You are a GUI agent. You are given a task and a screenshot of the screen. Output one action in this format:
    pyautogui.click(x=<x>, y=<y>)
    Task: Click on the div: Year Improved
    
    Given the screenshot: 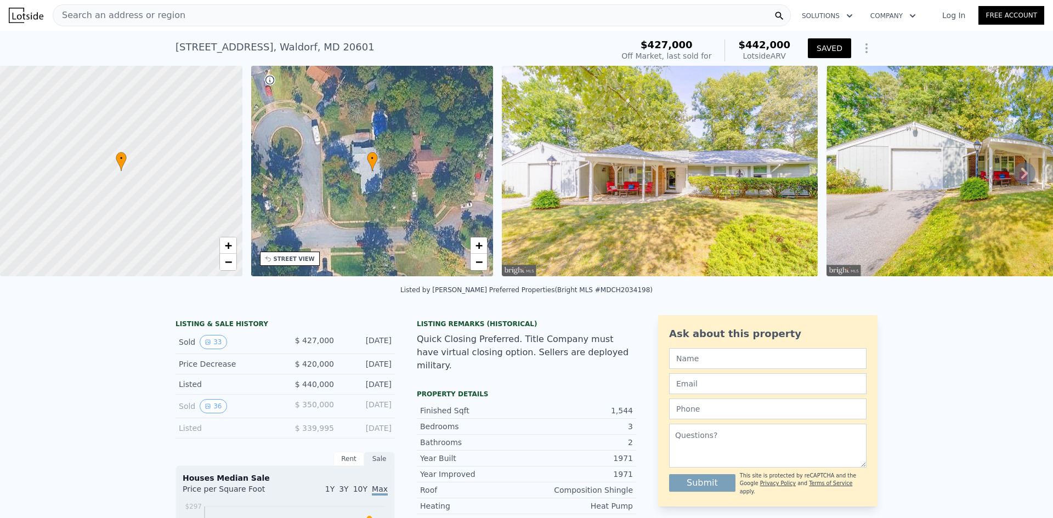 What is the action you would take?
    pyautogui.click(x=473, y=474)
    